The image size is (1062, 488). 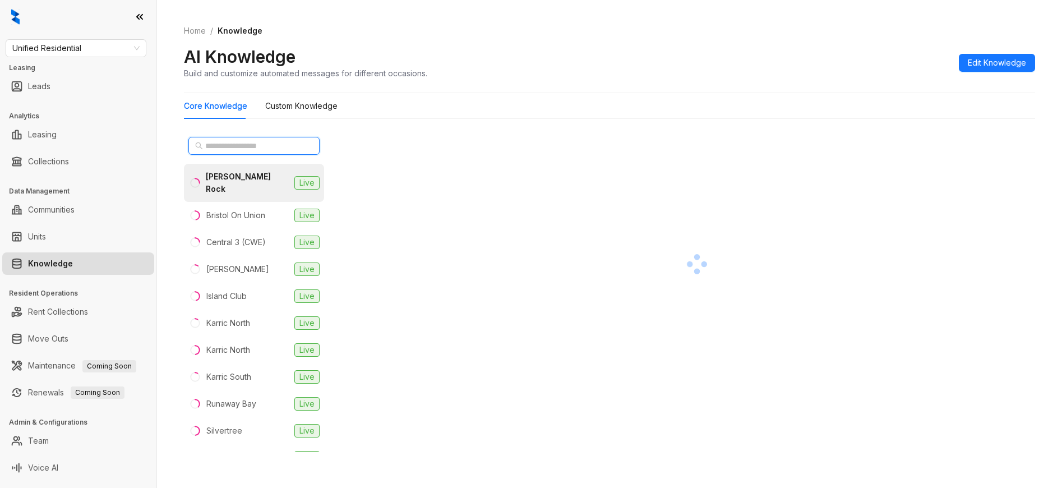 What do you see at coordinates (236, 242) in the screenshot?
I see `div: Central 3 (CWE)` at bounding box center [236, 242].